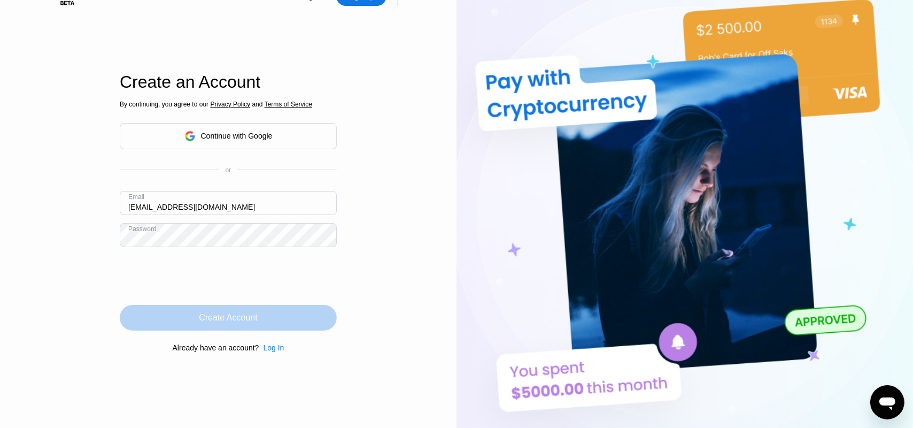 The height and width of the screenshot is (428, 913). What do you see at coordinates (230, 104) in the screenshot?
I see `span: Privacy Policy` at bounding box center [230, 104].